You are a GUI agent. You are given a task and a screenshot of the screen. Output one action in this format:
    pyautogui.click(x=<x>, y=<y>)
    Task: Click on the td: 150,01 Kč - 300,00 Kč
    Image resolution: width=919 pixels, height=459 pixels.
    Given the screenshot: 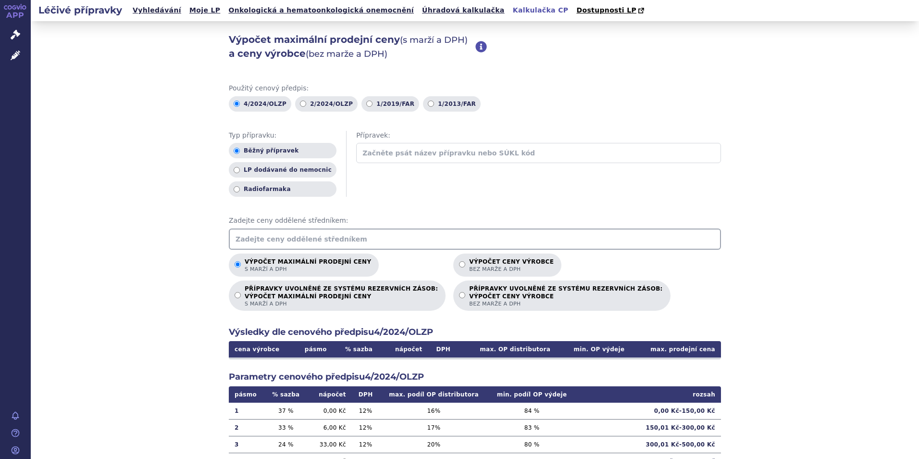 What is the action you would take?
    pyautogui.click(x=648, y=427)
    